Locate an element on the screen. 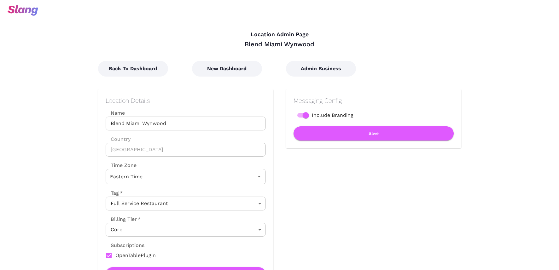 The width and height of the screenshot is (559, 270). h2: Location Details is located at coordinates (186, 101).